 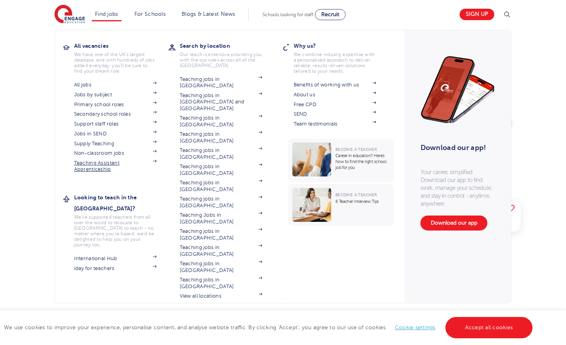 I want to click on span: We use cookies to improve your experience, personalise content, and analyse website traffic. By c..., so click(x=269, y=327).